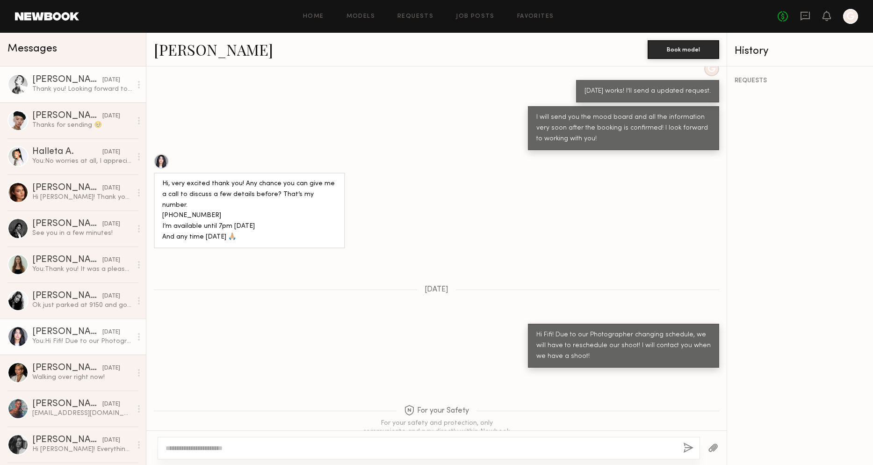 Image resolution: width=873 pixels, height=465 pixels. I want to click on div: Hi Fifi! Due to our Photographer changing schedule, we will have to reschedule our shoot! I will ..., so click(623, 346).